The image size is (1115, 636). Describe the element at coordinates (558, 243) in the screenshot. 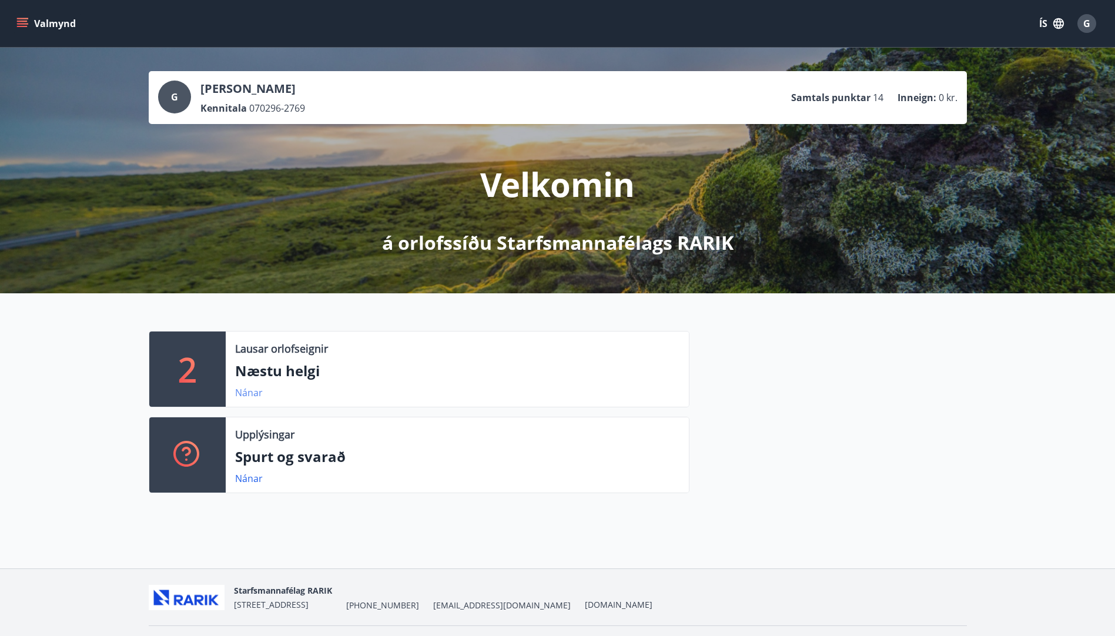

I see `p: á orlofssíðu Starfsmannafélags RARIK` at that location.